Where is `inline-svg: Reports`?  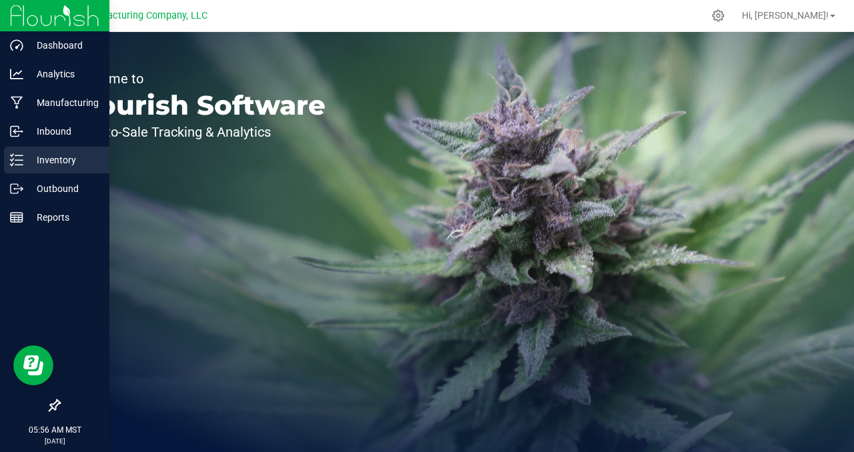 inline-svg: Reports is located at coordinates (17, 217).